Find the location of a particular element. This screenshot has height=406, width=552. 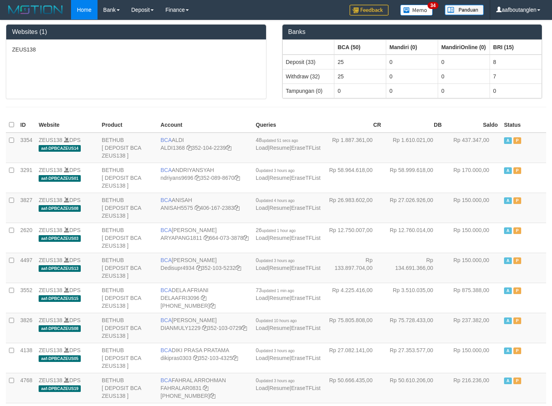

td: 25 is located at coordinates (360, 62).